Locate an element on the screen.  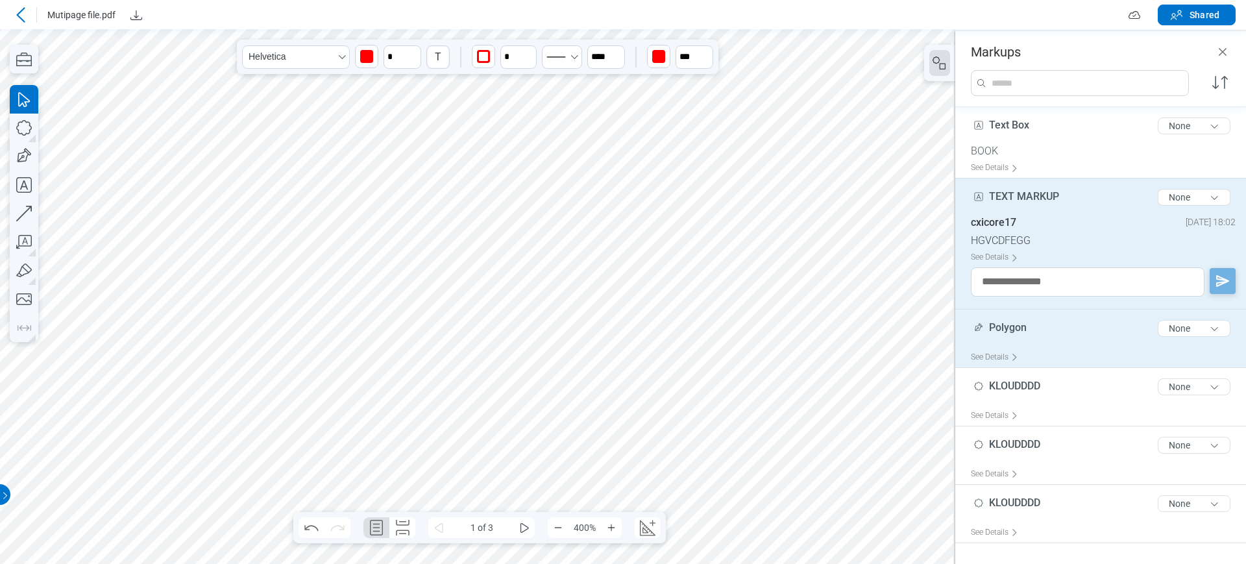
div: cxicore17 is located at coordinates (993, 223).